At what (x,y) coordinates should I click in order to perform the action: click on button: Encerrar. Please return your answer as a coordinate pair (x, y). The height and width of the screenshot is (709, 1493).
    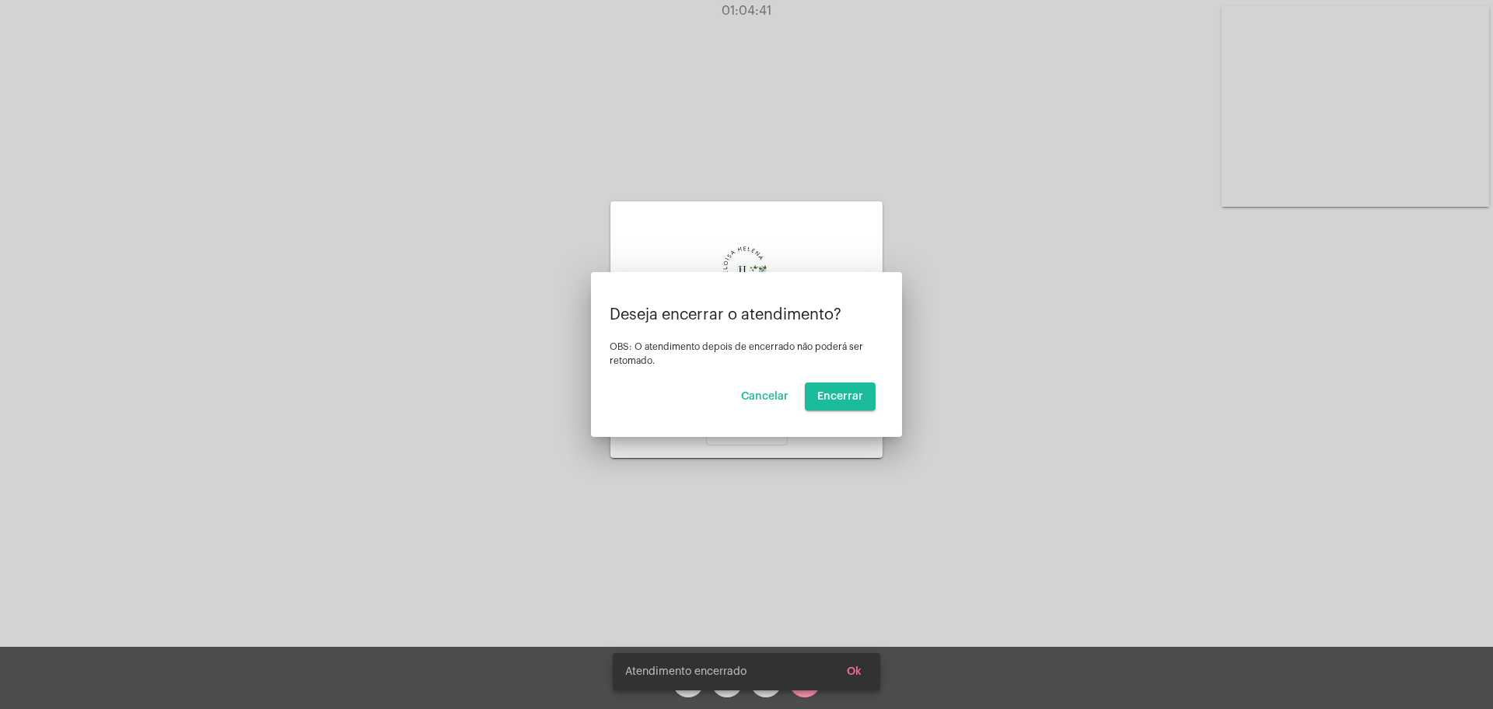
    Looking at the image, I should click on (840, 396).